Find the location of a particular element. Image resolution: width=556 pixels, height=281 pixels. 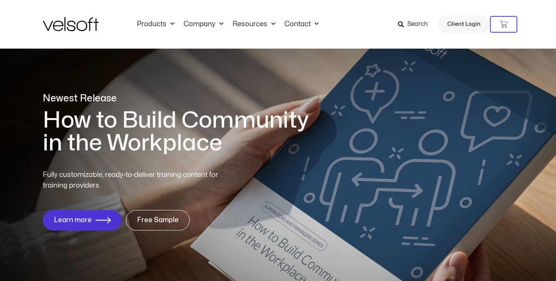

a: ContactMenu Toggle is located at coordinates (302, 24).